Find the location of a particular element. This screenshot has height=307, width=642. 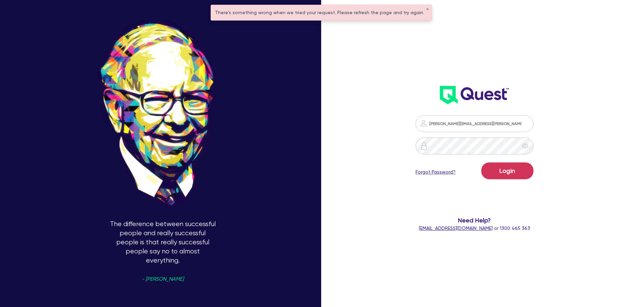

img: wH2k97JdezQIQAAAABJRU5ErkJggg== is located at coordinates (474, 95).